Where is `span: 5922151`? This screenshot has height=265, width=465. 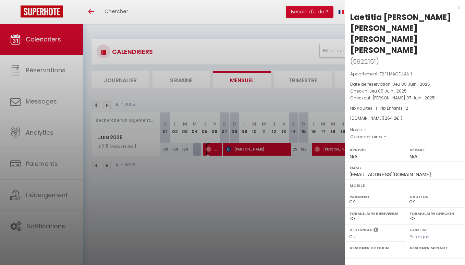
span: 5922151 is located at coordinates (364, 61).